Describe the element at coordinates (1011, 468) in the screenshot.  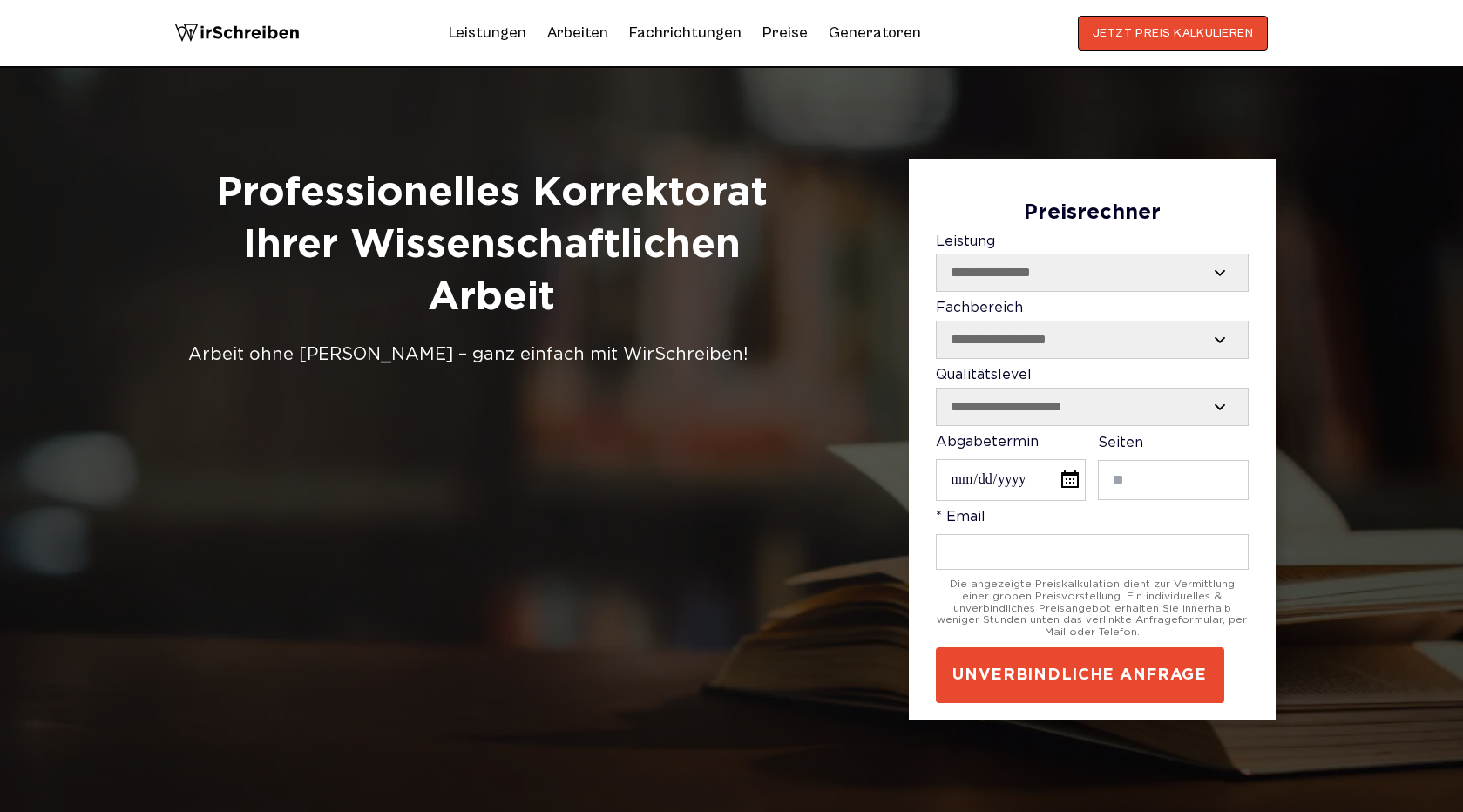
I see `label: Abgabetermin` at that location.